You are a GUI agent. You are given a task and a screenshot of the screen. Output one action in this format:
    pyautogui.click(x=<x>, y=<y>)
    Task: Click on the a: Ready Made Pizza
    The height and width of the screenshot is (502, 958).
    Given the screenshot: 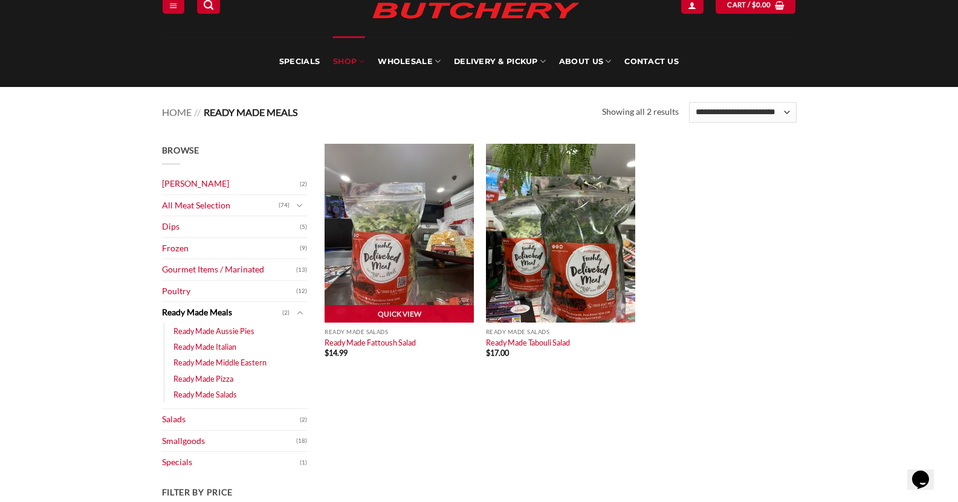 What is the action you would take?
    pyautogui.click(x=203, y=379)
    